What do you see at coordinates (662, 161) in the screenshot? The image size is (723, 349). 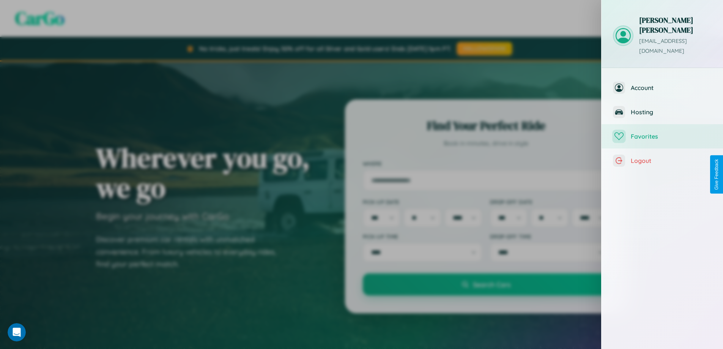 I see `button: Logout` at bounding box center [662, 161].